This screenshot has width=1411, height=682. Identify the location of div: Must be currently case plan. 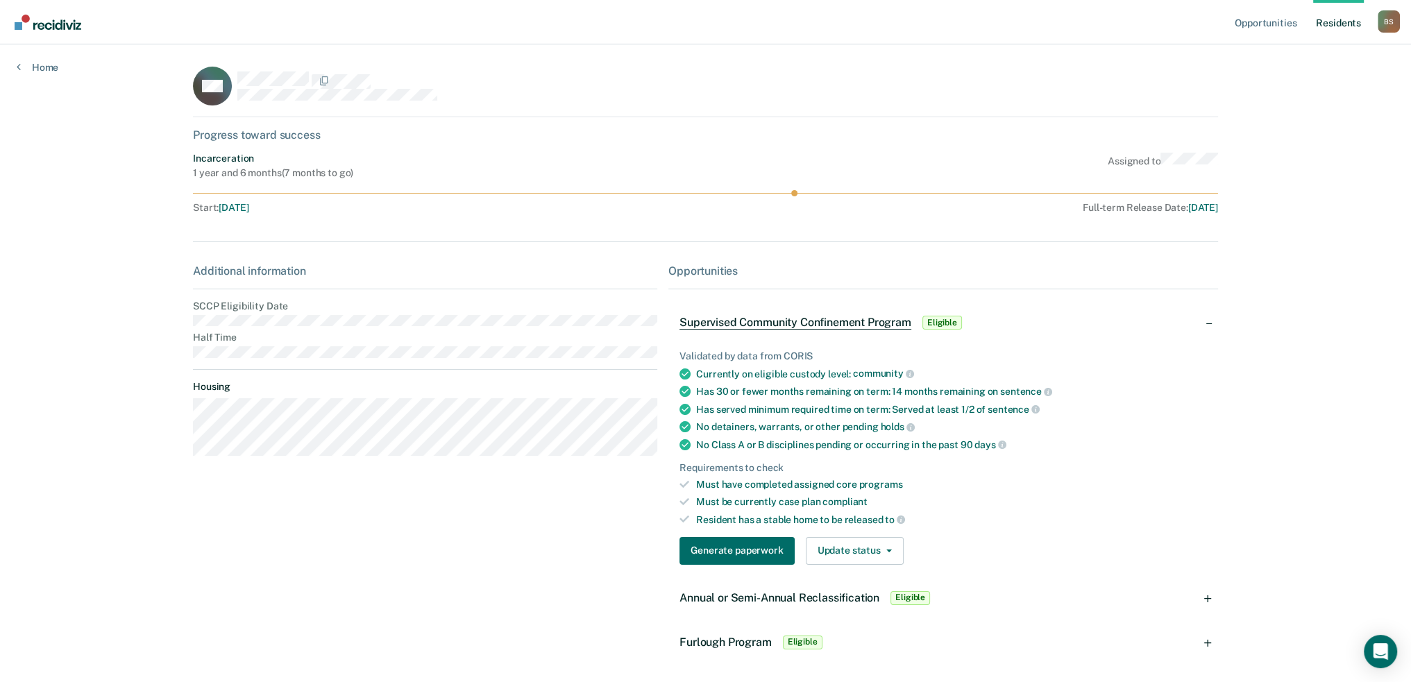
(952, 502).